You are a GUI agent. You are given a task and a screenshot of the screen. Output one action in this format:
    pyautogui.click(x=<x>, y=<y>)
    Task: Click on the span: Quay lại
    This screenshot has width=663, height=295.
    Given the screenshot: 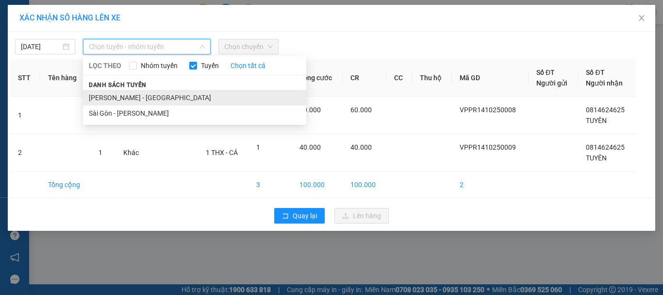 What is the action you would take?
    pyautogui.click(x=305, y=216)
    